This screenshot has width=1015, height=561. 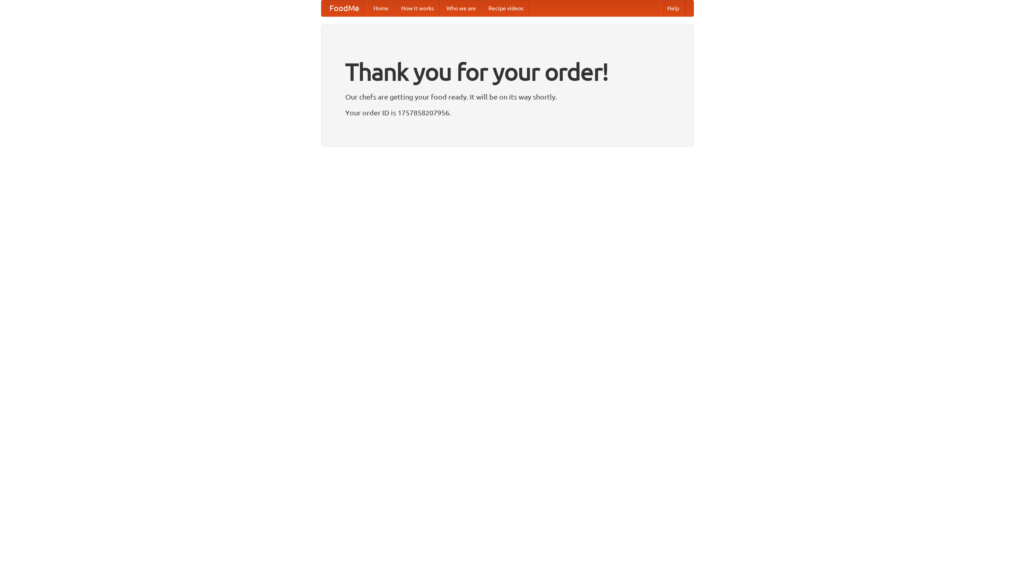 What do you see at coordinates (507, 72) in the screenshot?
I see `h1: Thank you for your order!` at bounding box center [507, 72].